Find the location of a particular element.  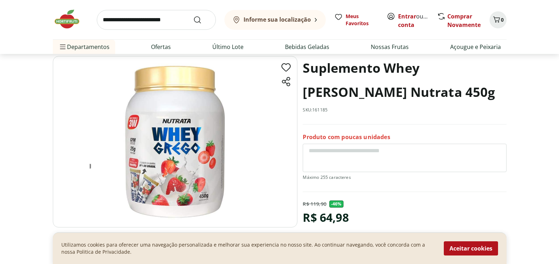

span: Meus Favoritos is located at coordinates (362, 20).